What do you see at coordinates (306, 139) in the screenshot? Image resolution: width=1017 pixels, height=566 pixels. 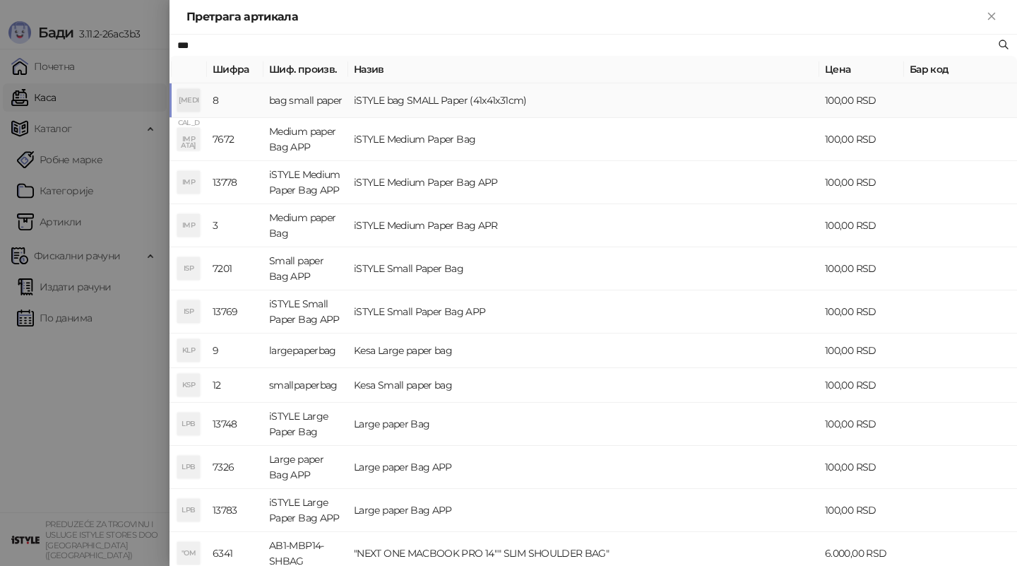 I see `td: Medium paper Bag APP` at bounding box center [306, 139].